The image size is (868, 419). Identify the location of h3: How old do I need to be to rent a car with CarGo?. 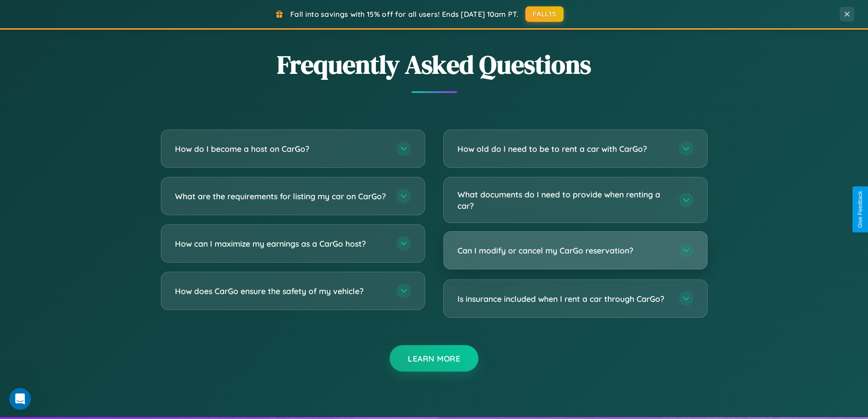
(564, 149).